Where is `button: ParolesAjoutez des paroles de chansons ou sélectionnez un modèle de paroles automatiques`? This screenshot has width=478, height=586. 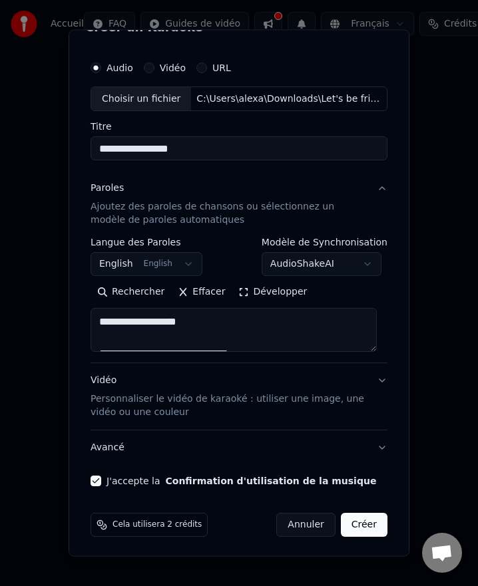
button: ParolesAjoutez des paroles de chansons ou sélectionnez un modèle de paroles automatiques is located at coordinates (239, 204).